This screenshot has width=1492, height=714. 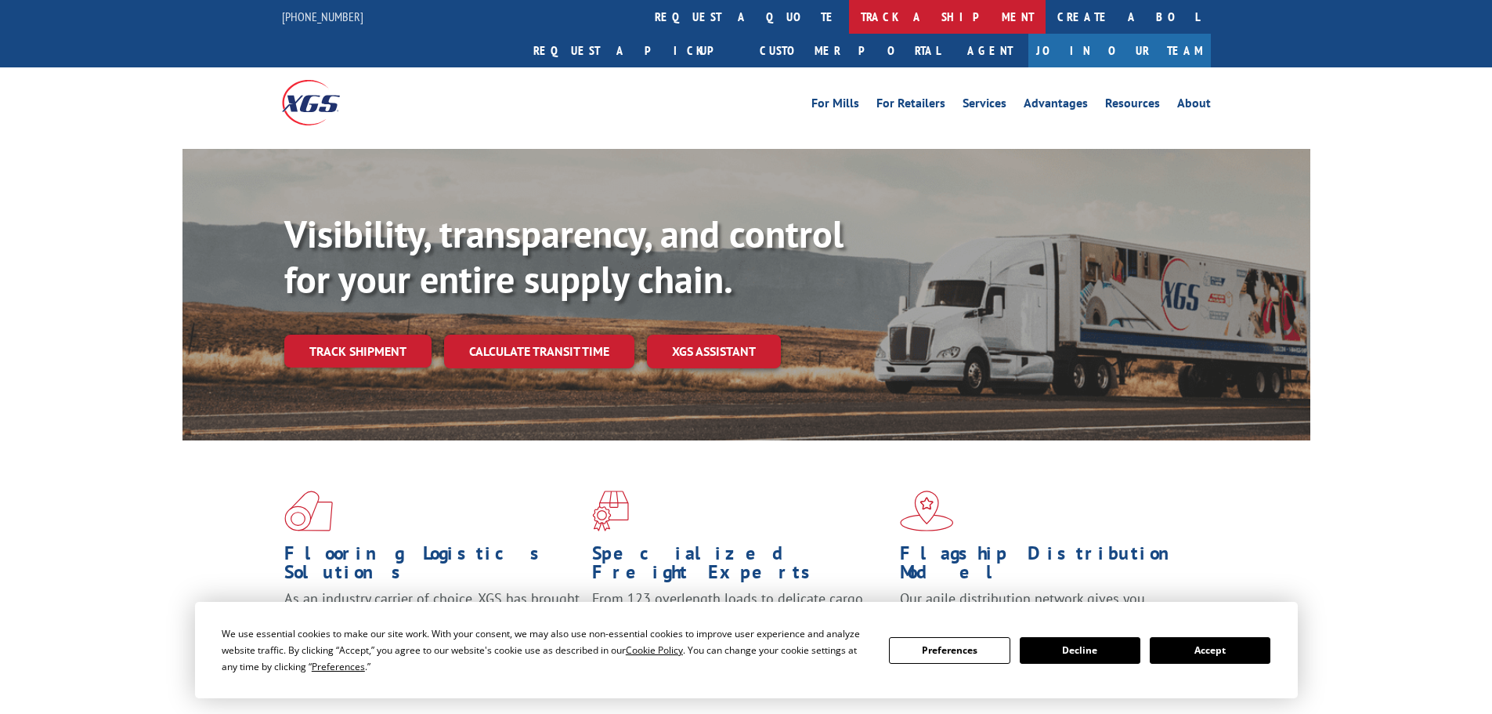 What do you see at coordinates (432, 616) in the screenshot?
I see `span: As an industry carrier of choice, XGS has brought innovation and dedication to flooring logistics...` at bounding box center [432, 616].